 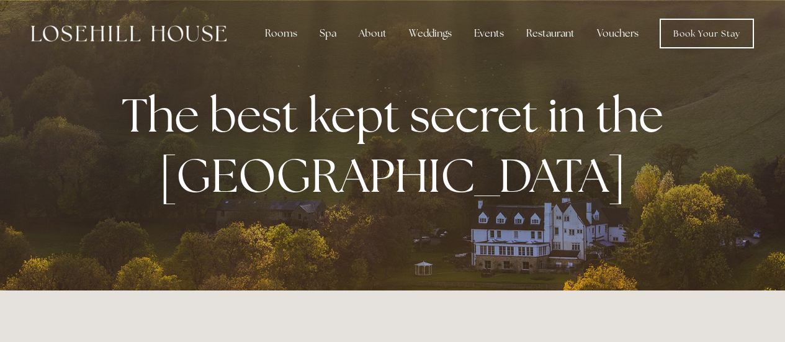 I want to click on img: Losehill House, so click(x=129, y=34).